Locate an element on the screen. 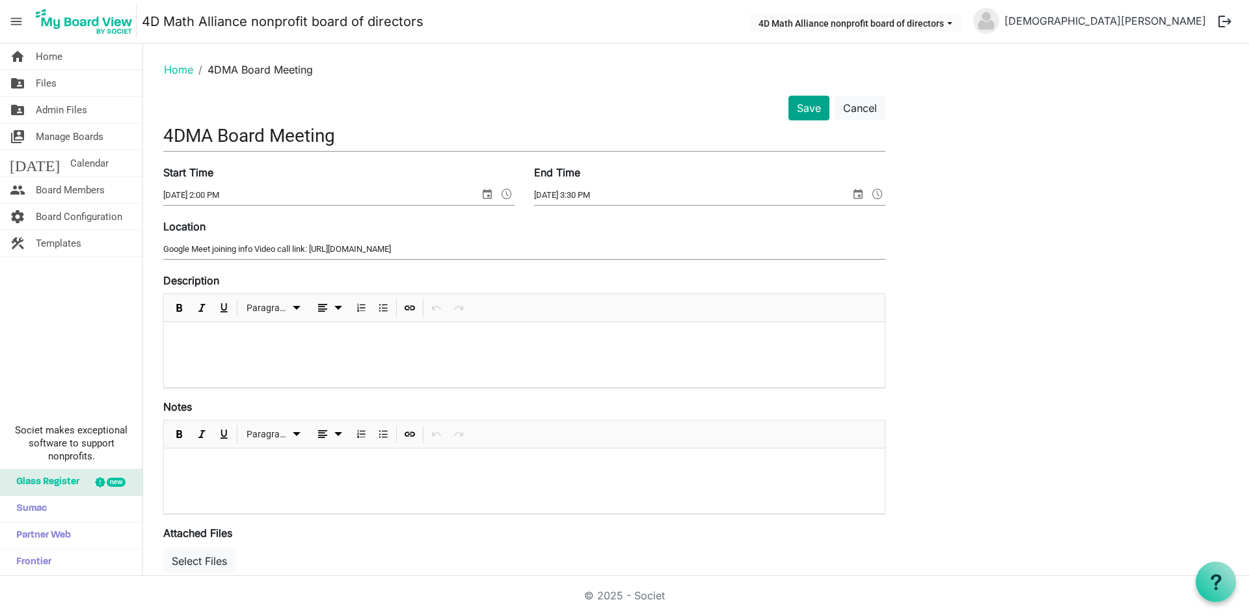 The image size is (1249, 615). button: Save is located at coordinates (809, 108).